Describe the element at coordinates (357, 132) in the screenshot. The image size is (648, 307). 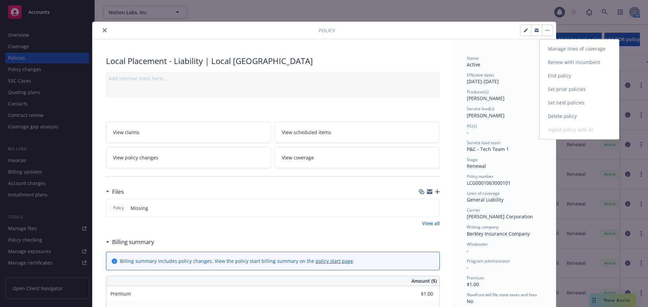
I see `a: View scheduled items` at that location.